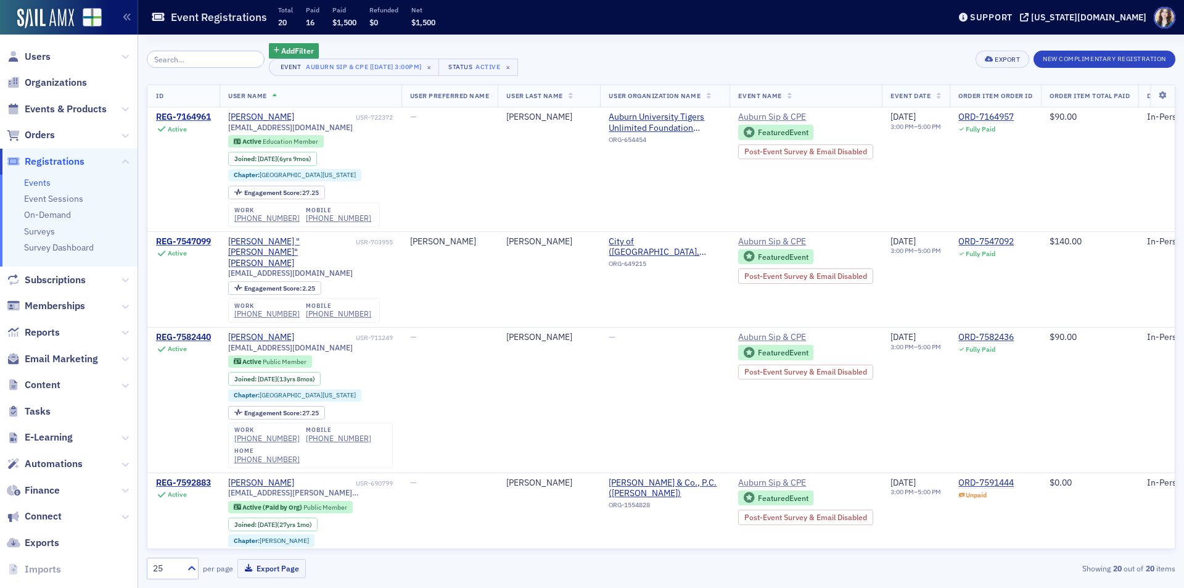 The image size is (1184, 588). I want to click on div: REG-7592883, so click(183, 483).